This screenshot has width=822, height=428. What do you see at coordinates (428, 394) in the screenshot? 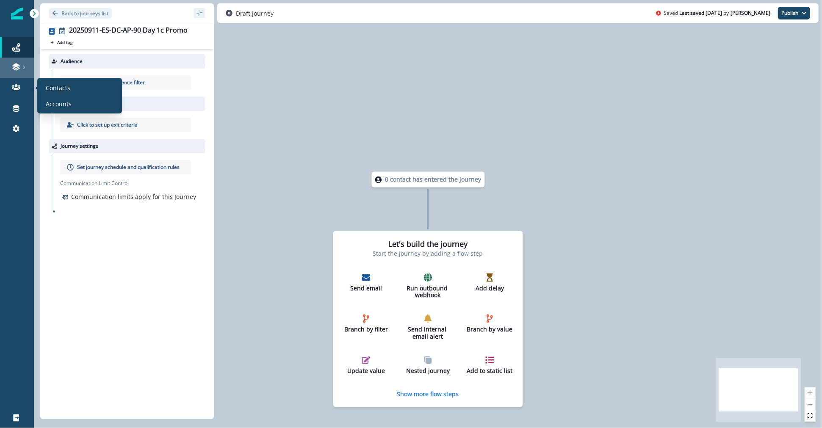
I see `p: Show more flow steps` at bounding box center [428, 394].